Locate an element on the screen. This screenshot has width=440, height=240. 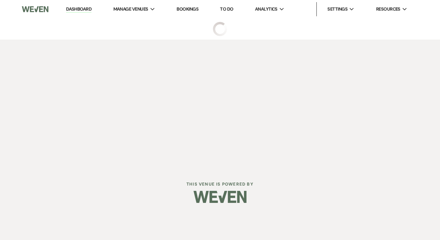
img: loading spinner is located at coordinates (220, 29).